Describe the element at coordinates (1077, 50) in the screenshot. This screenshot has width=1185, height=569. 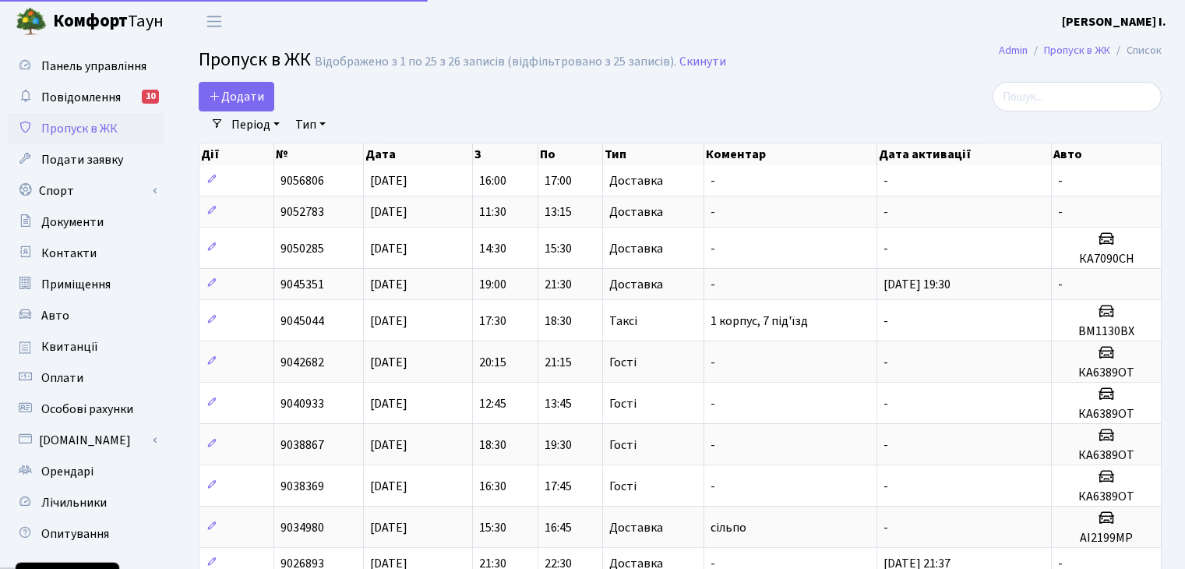
I see `a: Пропуск в ЖК` at that location.